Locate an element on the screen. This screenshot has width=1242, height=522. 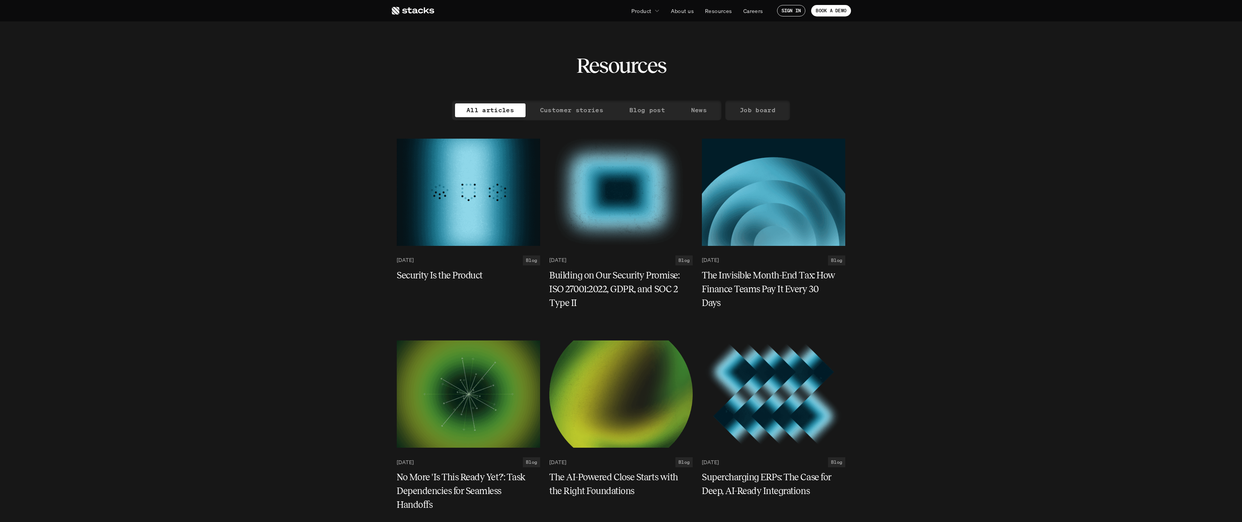
p: Blog post is located at coordinates (647, 110).